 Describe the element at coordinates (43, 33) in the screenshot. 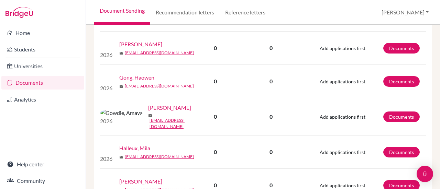

I see `a: Home` at that location.